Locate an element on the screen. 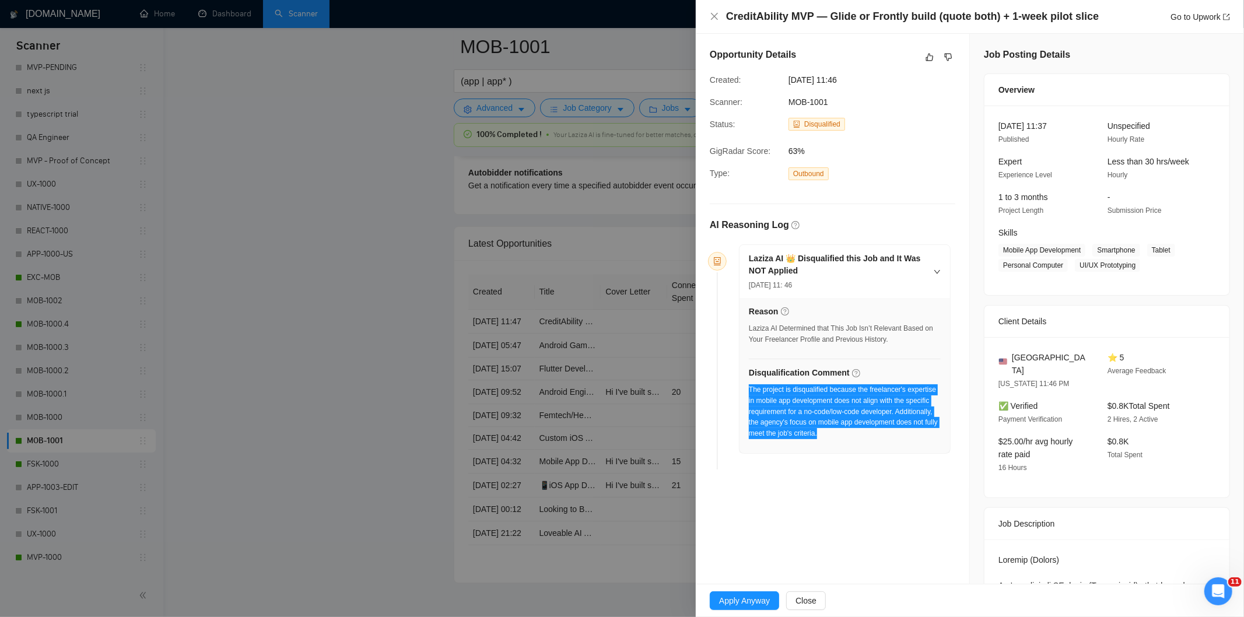 This screenshot has height=617, width=1244. div: Laziza AI Determined that This Job Isn’t Relevant Based on Your Freelancer Profile and Previous H... is located at coordinates (845, 334).